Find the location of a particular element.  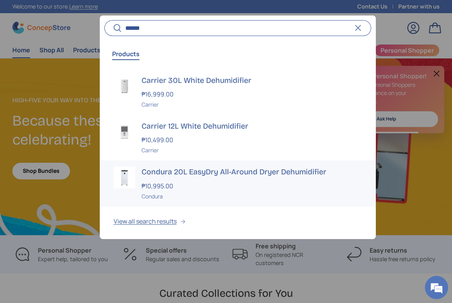

a: carrier-dehumidifier-12-liter-full-view-concepstore Carrier 12L White Dehumidifier ₱10,499.00 Car... is located at coordinates (238, 137).